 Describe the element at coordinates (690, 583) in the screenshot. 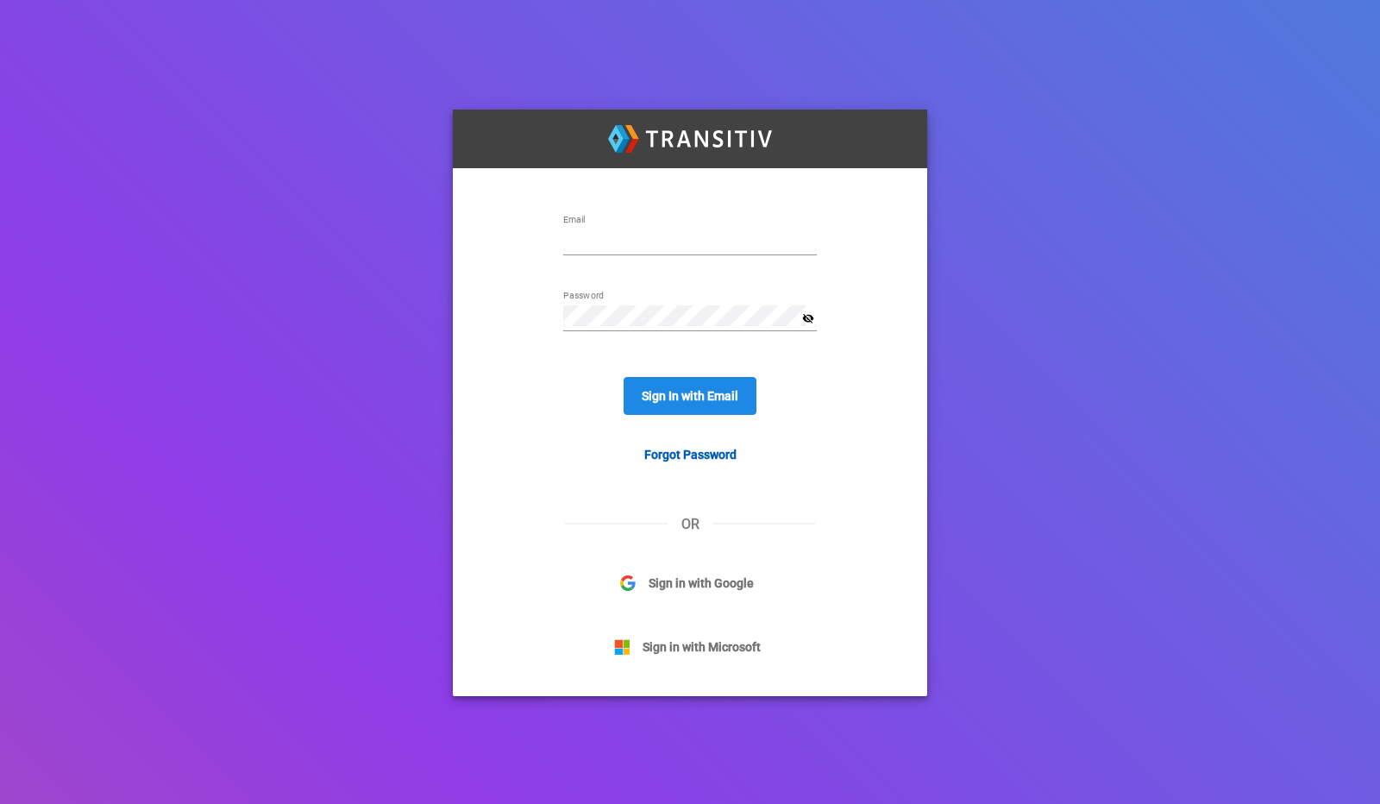

I see `button: Sign in with Google` at that location.